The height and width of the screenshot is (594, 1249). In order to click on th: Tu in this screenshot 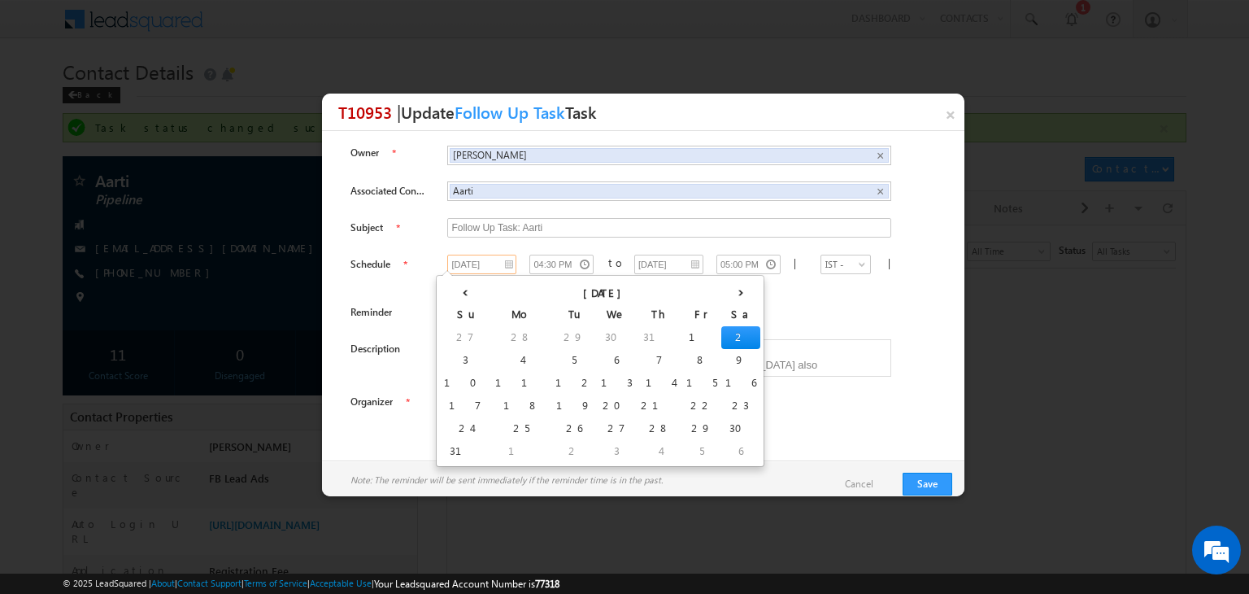, I will do `click(574, 315)`.